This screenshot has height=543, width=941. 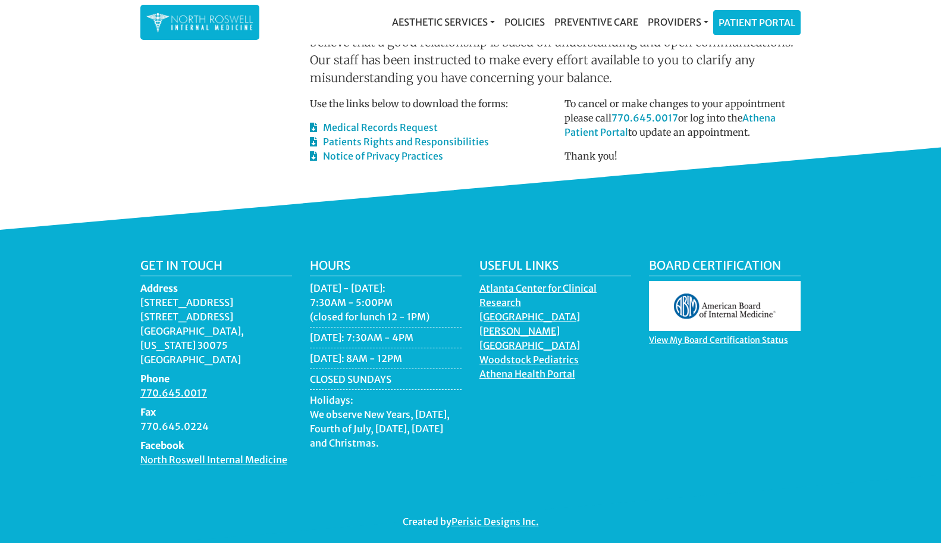 I want to click on a: Aesthetic Services, so click(x=443, y=22).